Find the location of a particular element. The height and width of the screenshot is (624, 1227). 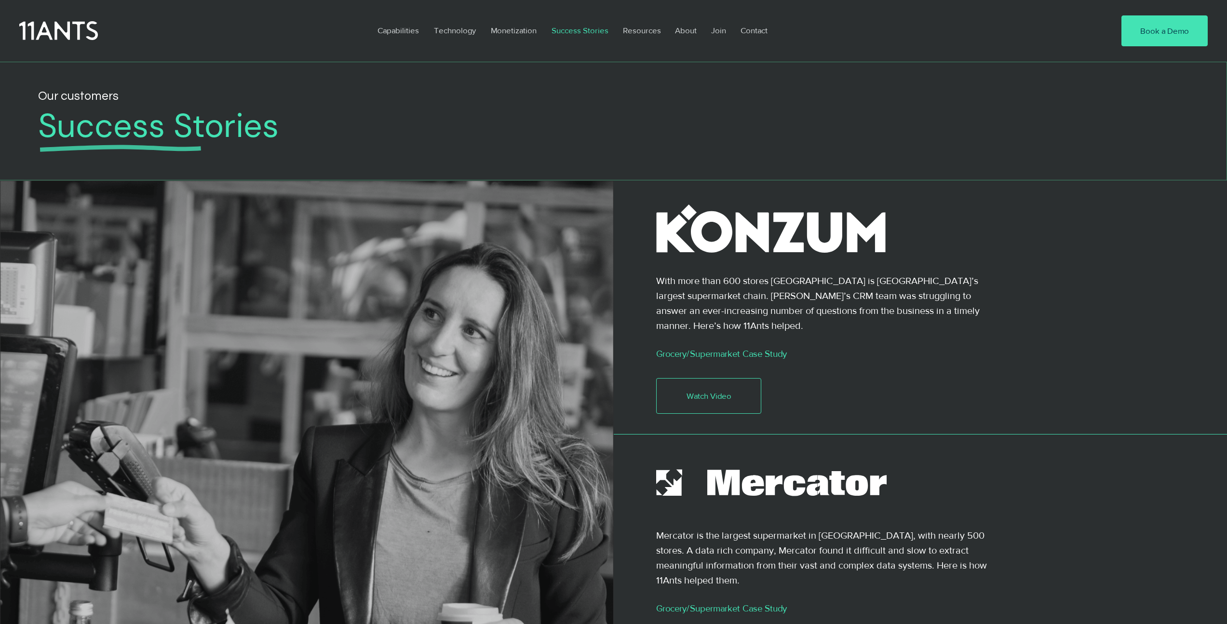

p: Success Stories is located at coordinates (580, 30).